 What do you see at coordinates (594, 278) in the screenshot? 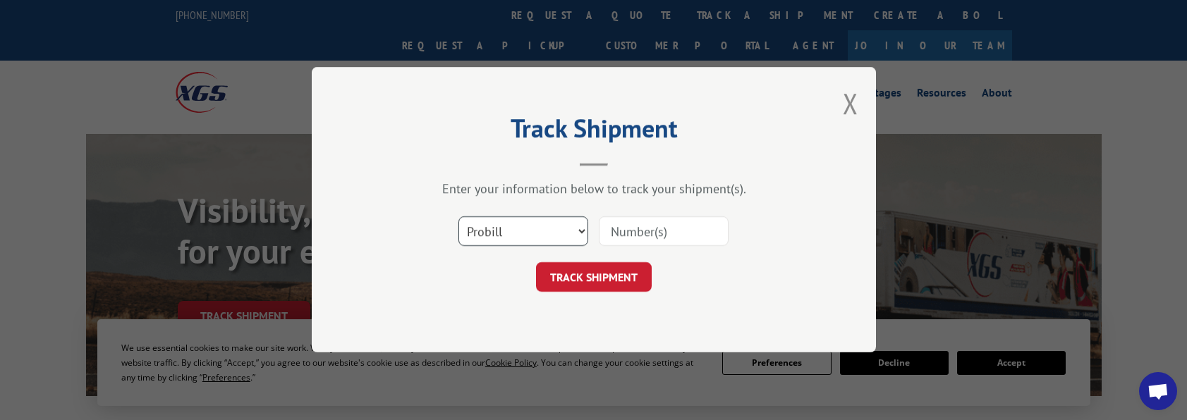
I see `button: TRACK SHIPMENT` at bounding box center [594, 278].